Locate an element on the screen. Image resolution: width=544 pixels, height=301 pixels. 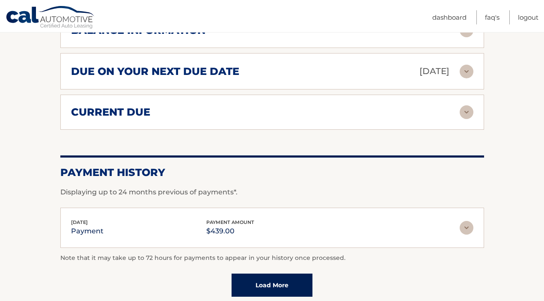
a: Dashboard is located at coordinates (450, 17).